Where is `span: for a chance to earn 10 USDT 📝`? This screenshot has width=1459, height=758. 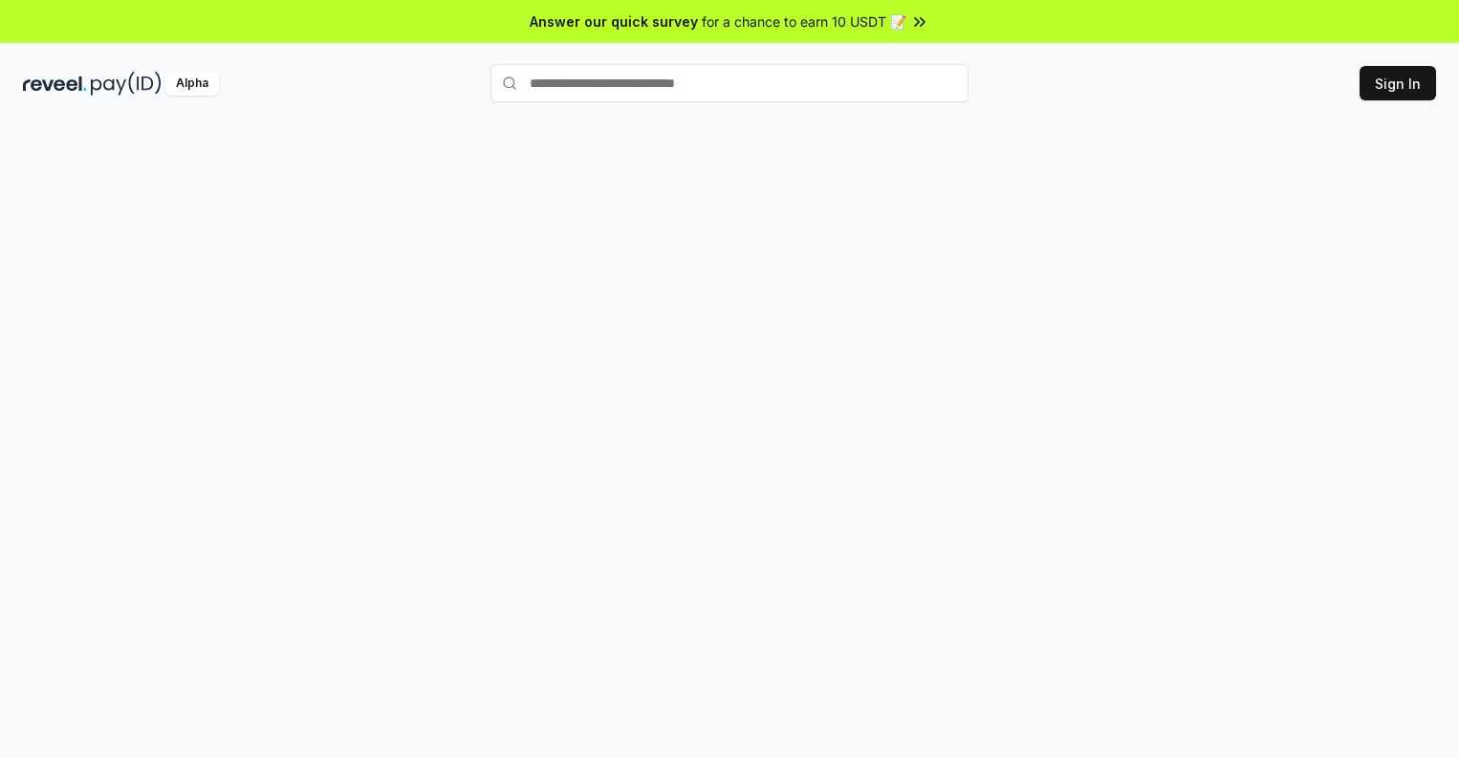 span: for a chance to earn 10 USDT 📝 is located at coordinates (804, 21).